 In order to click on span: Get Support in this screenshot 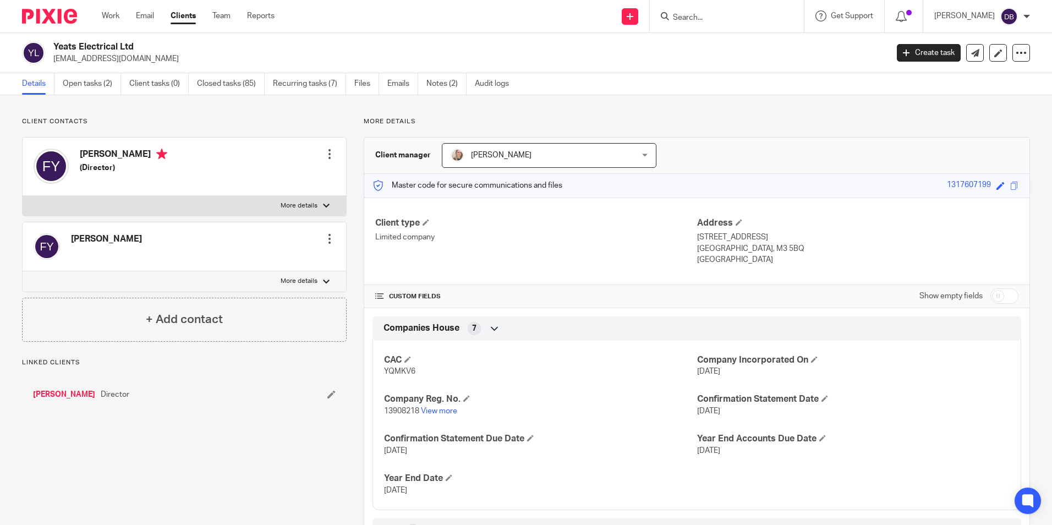, I will do `click(851, 16)`.